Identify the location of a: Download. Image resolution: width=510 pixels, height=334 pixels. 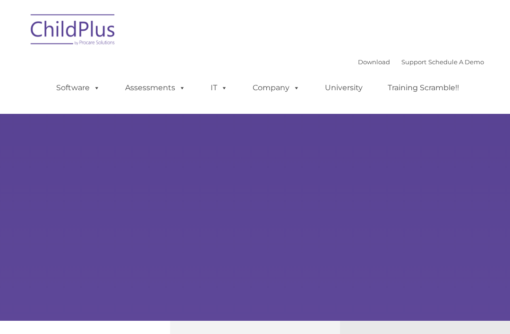
(374, 62).